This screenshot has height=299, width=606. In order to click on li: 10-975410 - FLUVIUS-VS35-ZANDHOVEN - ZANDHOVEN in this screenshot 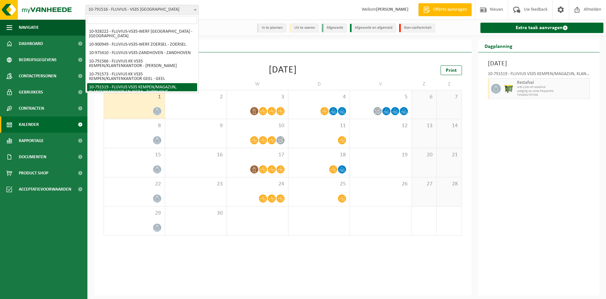, I will do `click(142, 53)`.